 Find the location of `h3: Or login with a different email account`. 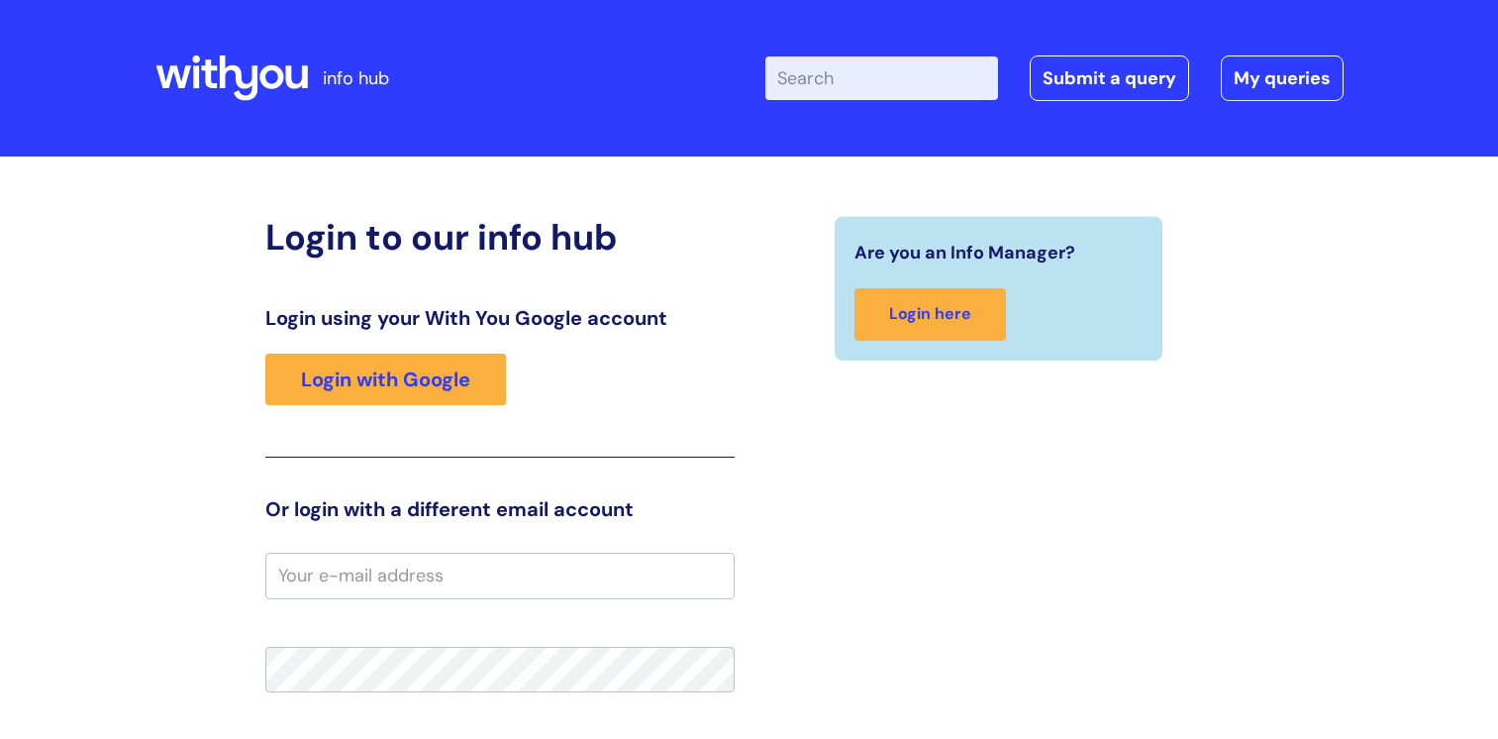

h3: Or login with a different email account is located at coordinates (500, 509).